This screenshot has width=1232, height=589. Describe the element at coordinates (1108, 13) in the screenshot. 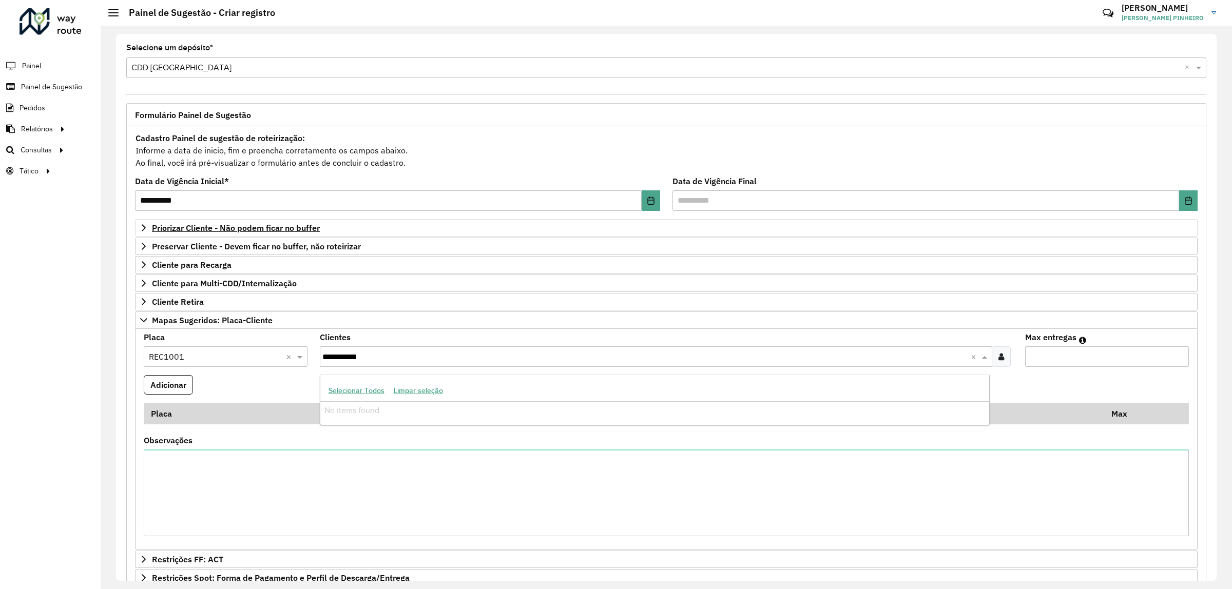

I see `a: Contato Rápido` at that location.